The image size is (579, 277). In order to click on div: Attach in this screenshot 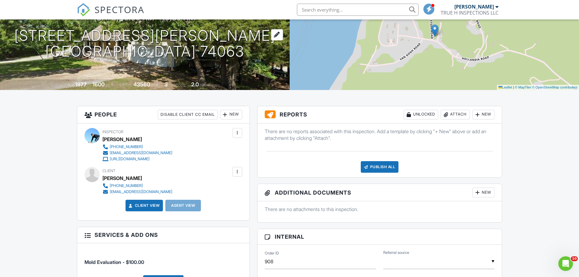, I will do `click(455, 114)`.